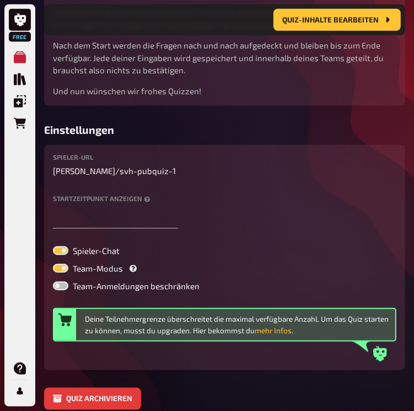 The width and height of the screenshot is (414, 411). What do you see at coordinates (224, 129) in the screenshot?
I see `h3: Einstellungen` at bounding box center [224, 129].